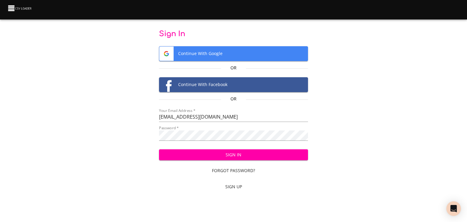  Describe the element at coordinates (234, 54) in the screenshot. I see `span: Continue With Google` at that location.